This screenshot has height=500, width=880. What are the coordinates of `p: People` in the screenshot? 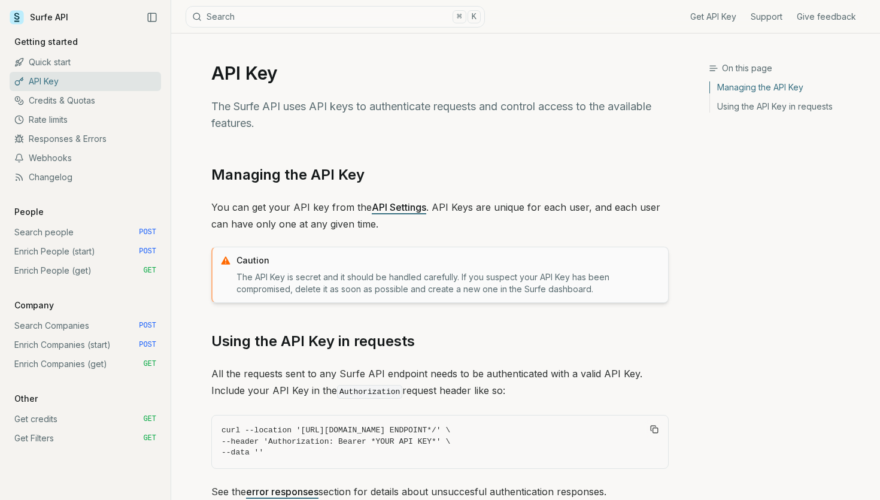 It's located at (29, 212).